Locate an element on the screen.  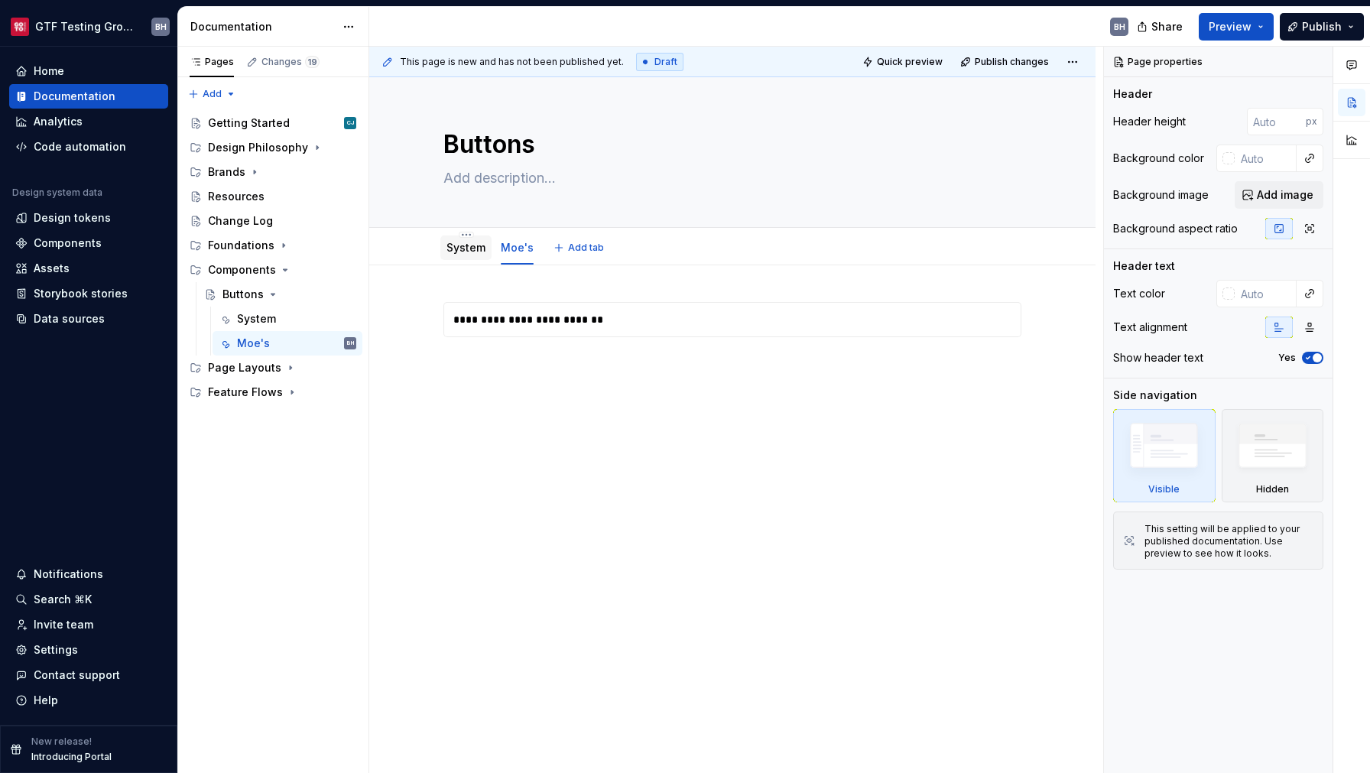
span: Add tab is located at coordinates (585, 248).